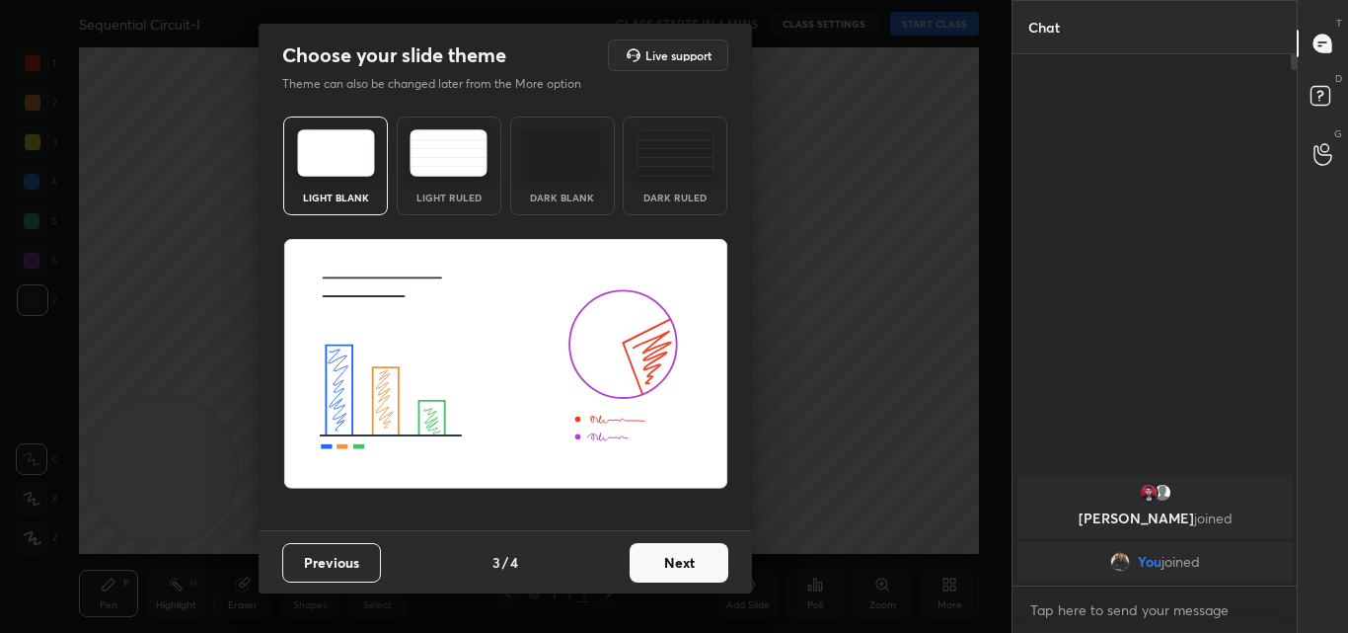 The height and width of the screenshot is (633, 1348). Describe the element at coordinates (1162, 493) in the screenshot. I see `img: default.png` at that location.